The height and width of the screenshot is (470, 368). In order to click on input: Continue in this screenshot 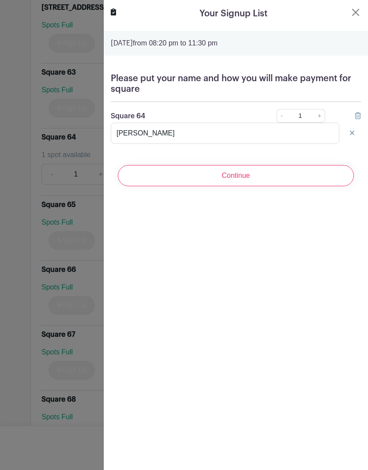, I will do `click(236, 176)`.